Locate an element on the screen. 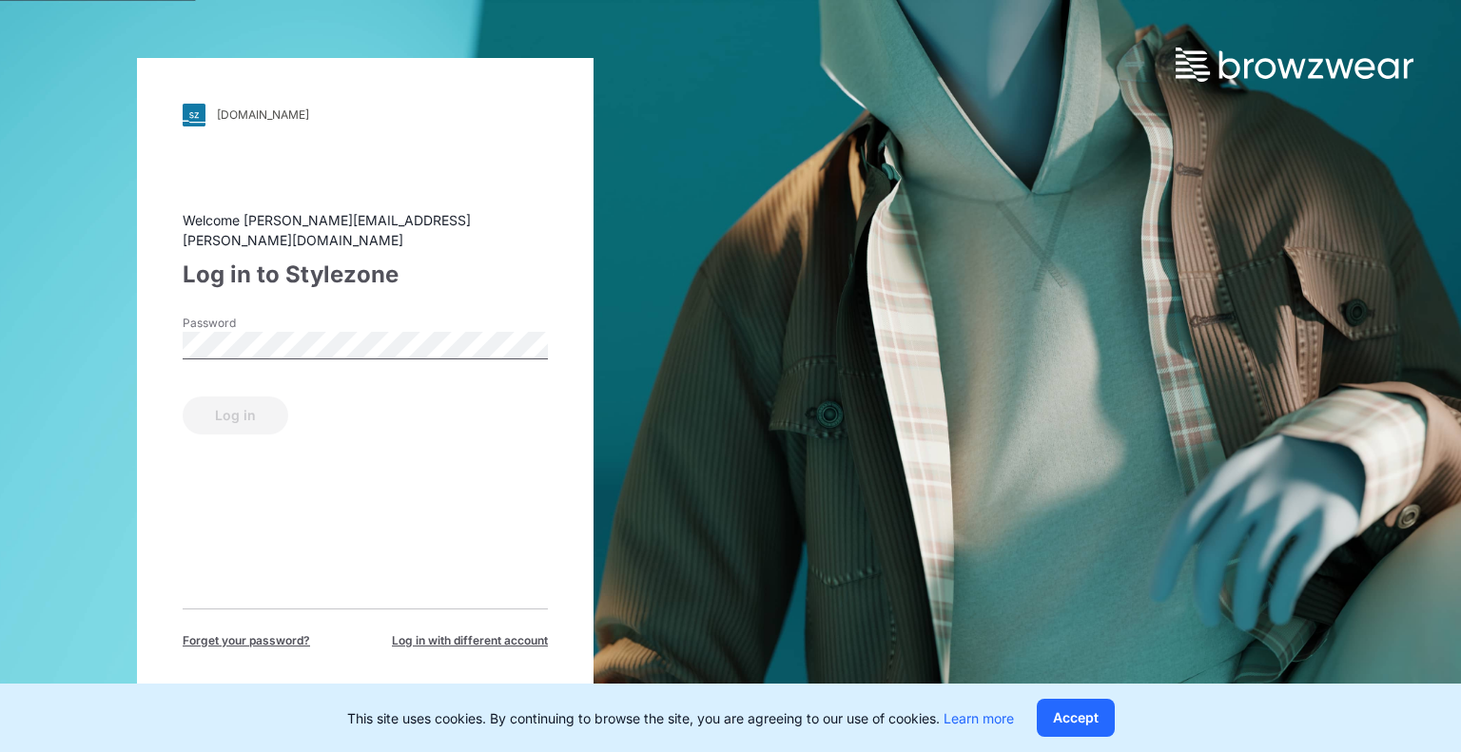 The image size is (1461, 752). span: Forget your password? is located at coordinates (246, 641).